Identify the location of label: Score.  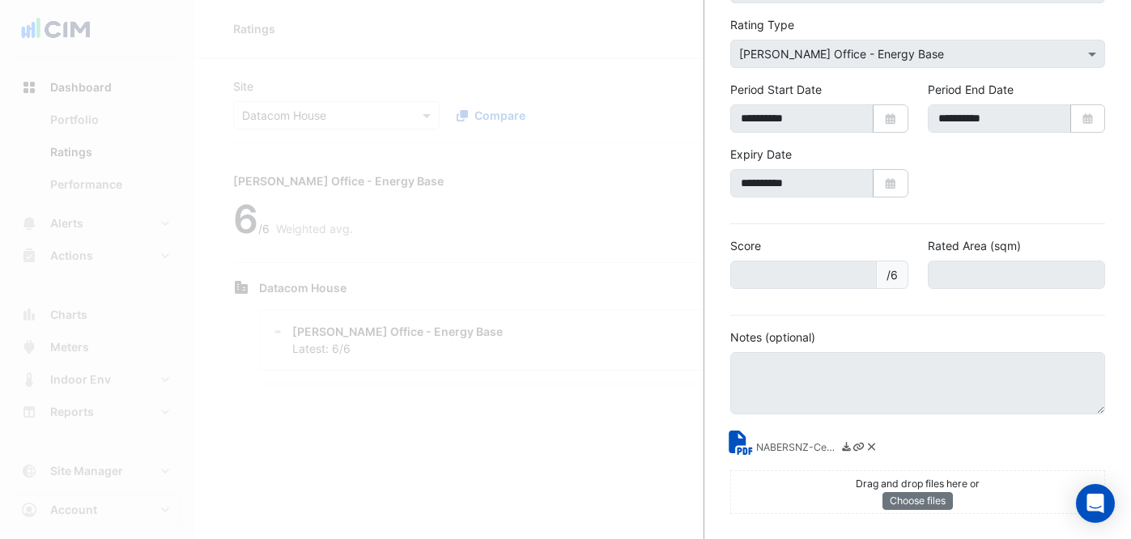
(746, 245).